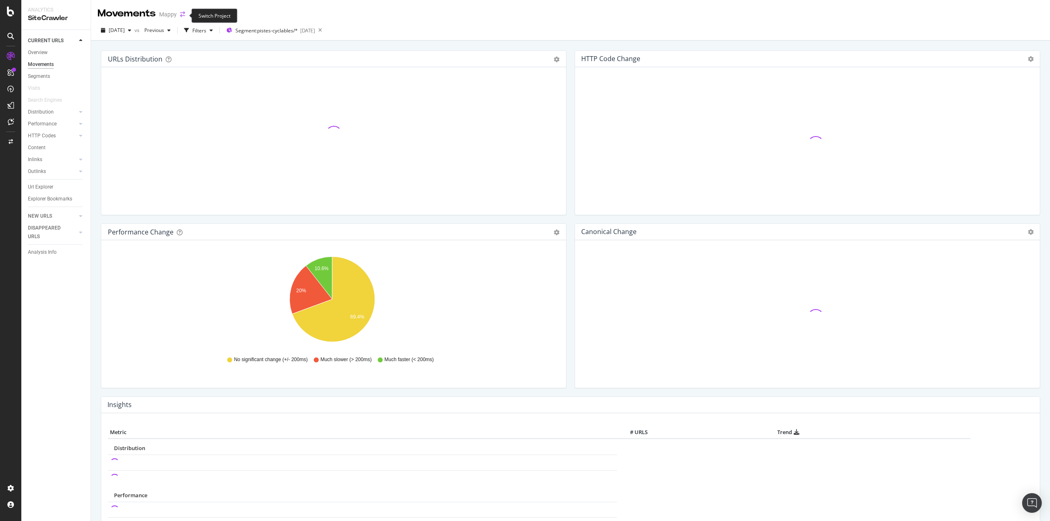 The height and width of the screenshot is (521, 1050). Describe the element at coordinates (271, 360) in the screenshot. I see `span: No significant change (+/- 200ms)` at that location.